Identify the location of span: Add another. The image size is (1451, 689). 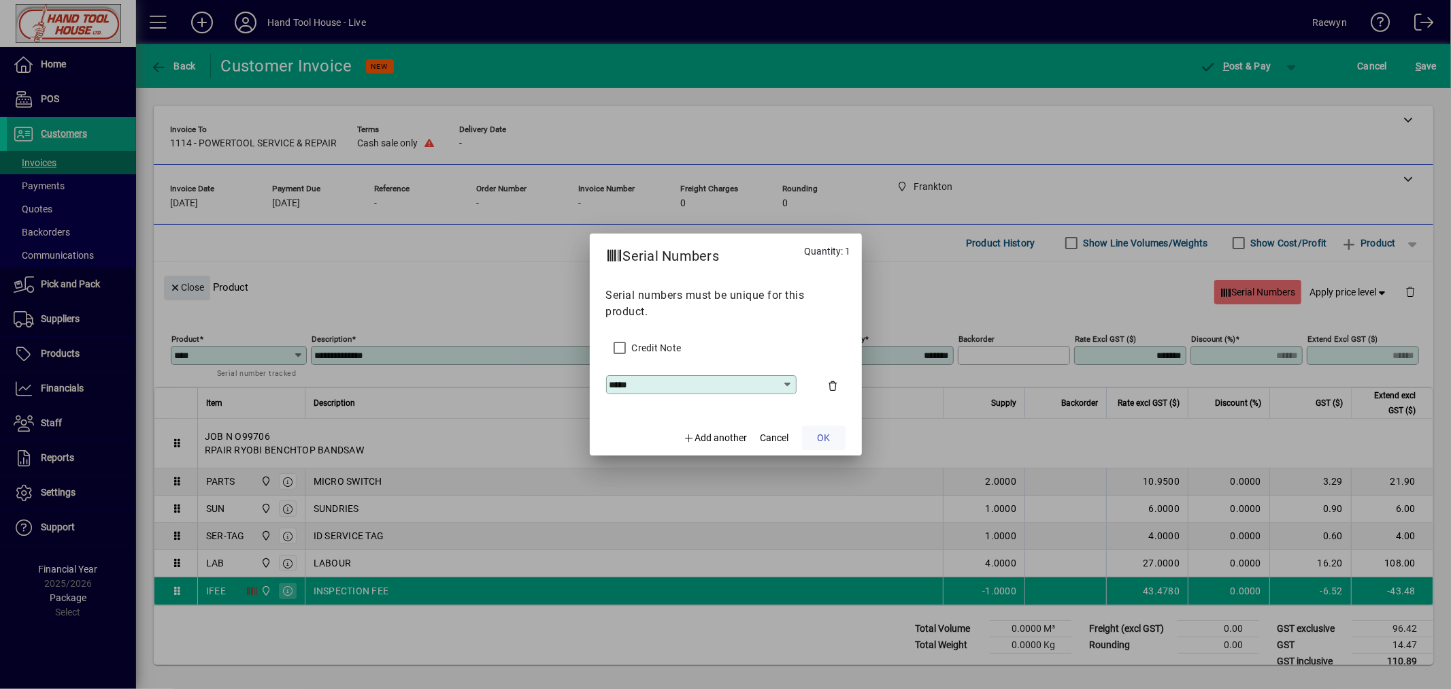
(721, 437).